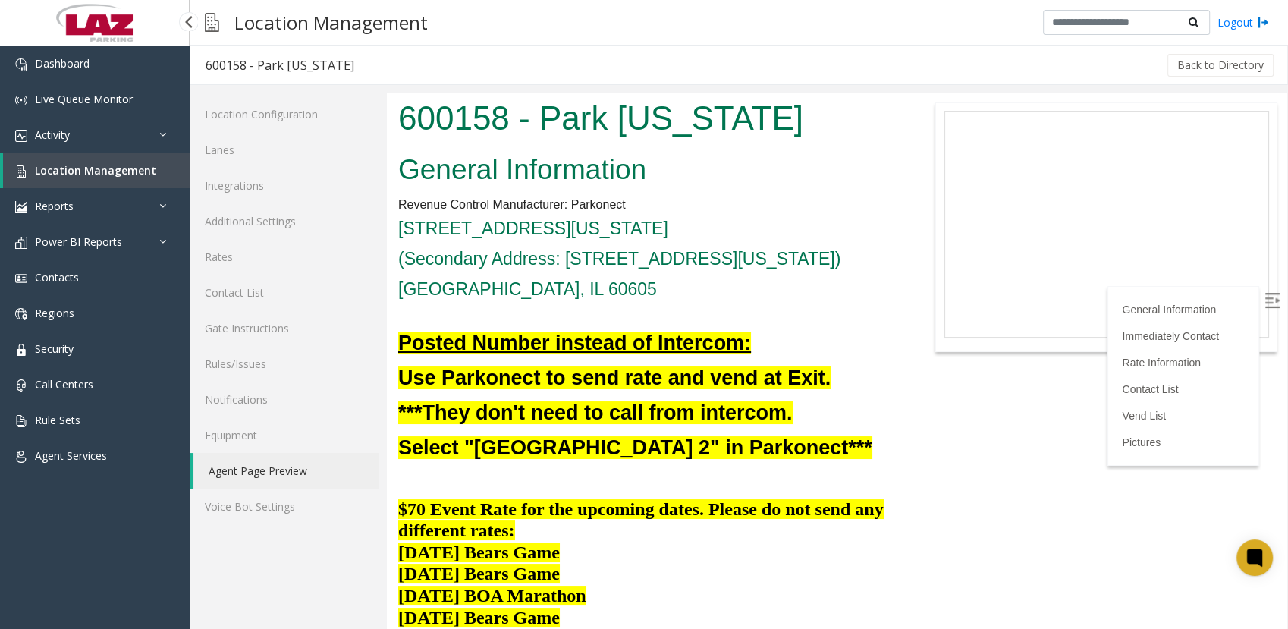 Image resolution: width=1288 pixels, height=629 pixels. I want to click on h3: Location Management, so click(331, 22).